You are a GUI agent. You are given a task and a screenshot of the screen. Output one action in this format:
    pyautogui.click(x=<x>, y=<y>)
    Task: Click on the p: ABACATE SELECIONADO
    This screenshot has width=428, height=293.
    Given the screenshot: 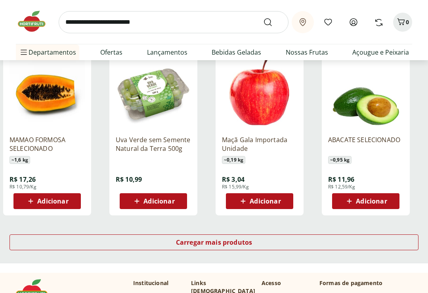 What is the action you would take?
    pyautogui.click(x=366, y=144)
    